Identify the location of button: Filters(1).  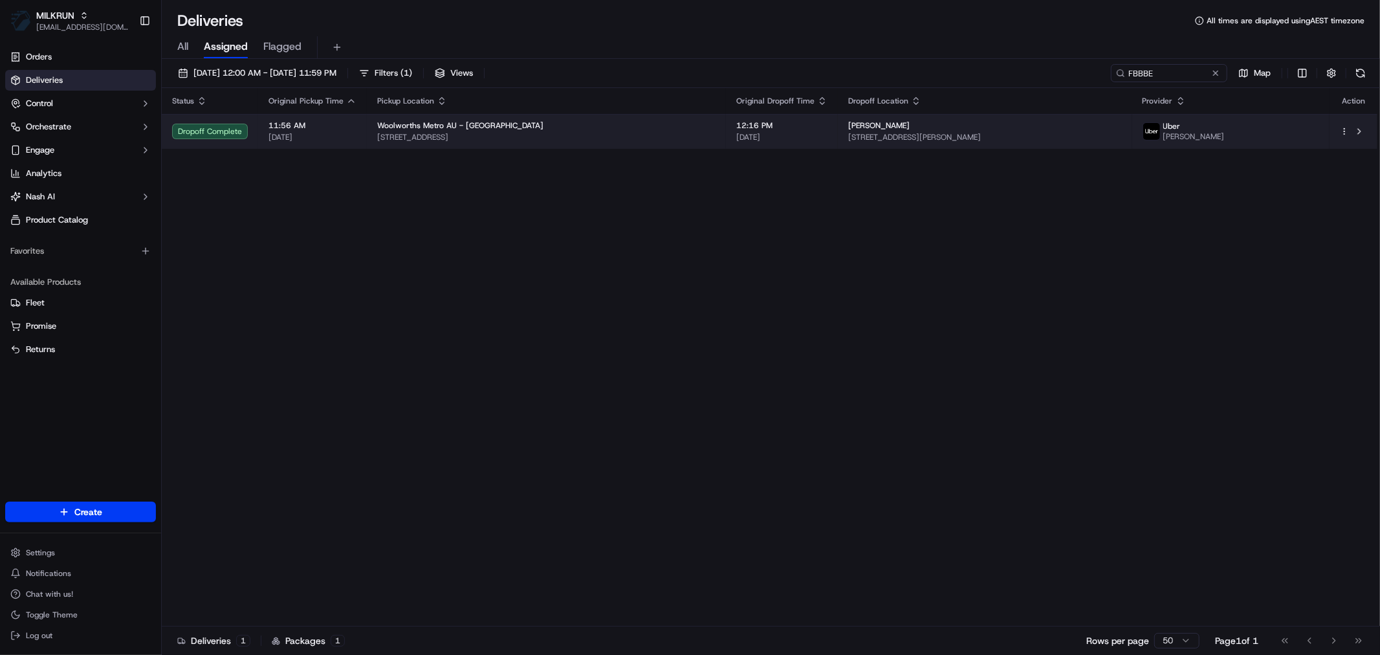
(386, 73).